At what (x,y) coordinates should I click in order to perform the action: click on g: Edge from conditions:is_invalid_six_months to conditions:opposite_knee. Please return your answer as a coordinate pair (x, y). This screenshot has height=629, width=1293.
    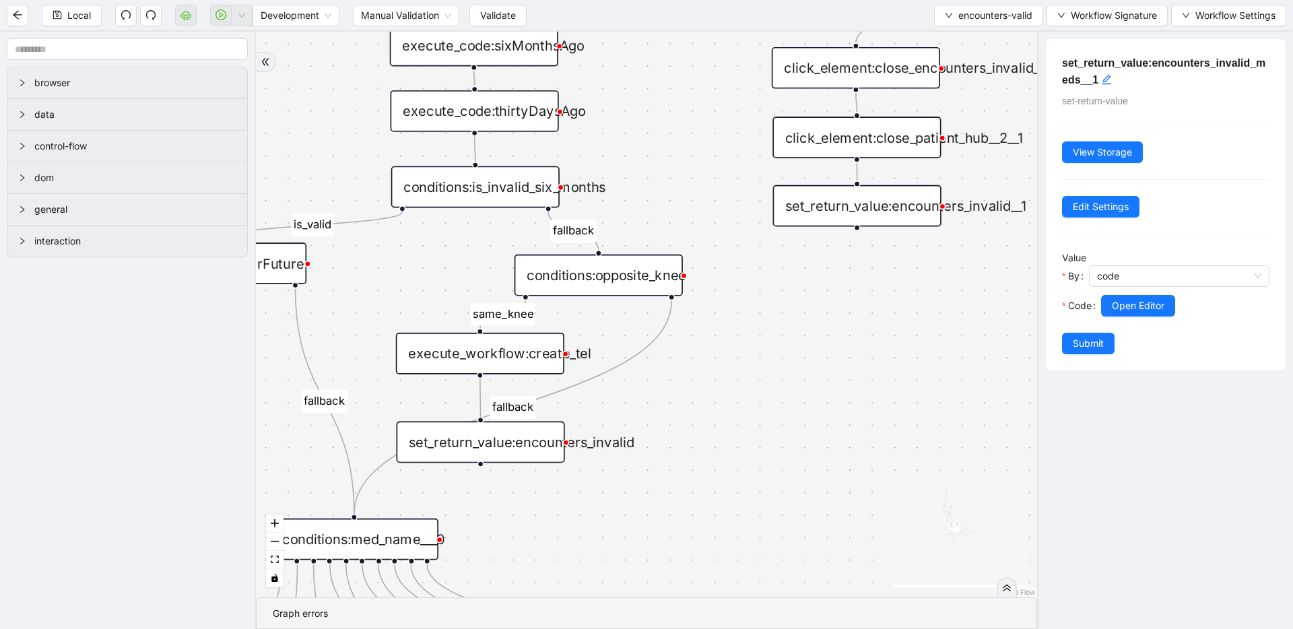
    Looking at the image, I should click on (573, 231).